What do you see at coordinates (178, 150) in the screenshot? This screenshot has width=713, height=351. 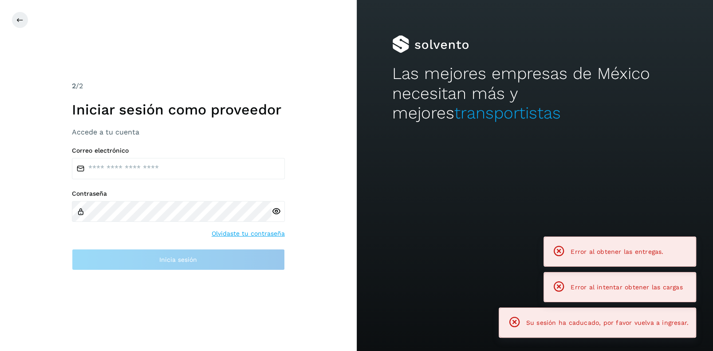 I see `label: Correo electrónico` at bounding box center [178, 150].